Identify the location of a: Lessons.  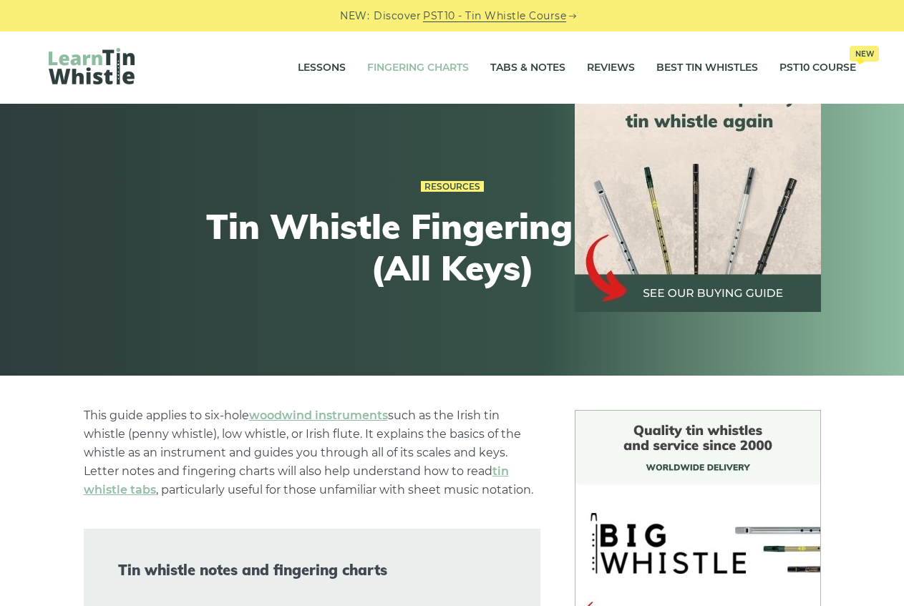
(321, 68).